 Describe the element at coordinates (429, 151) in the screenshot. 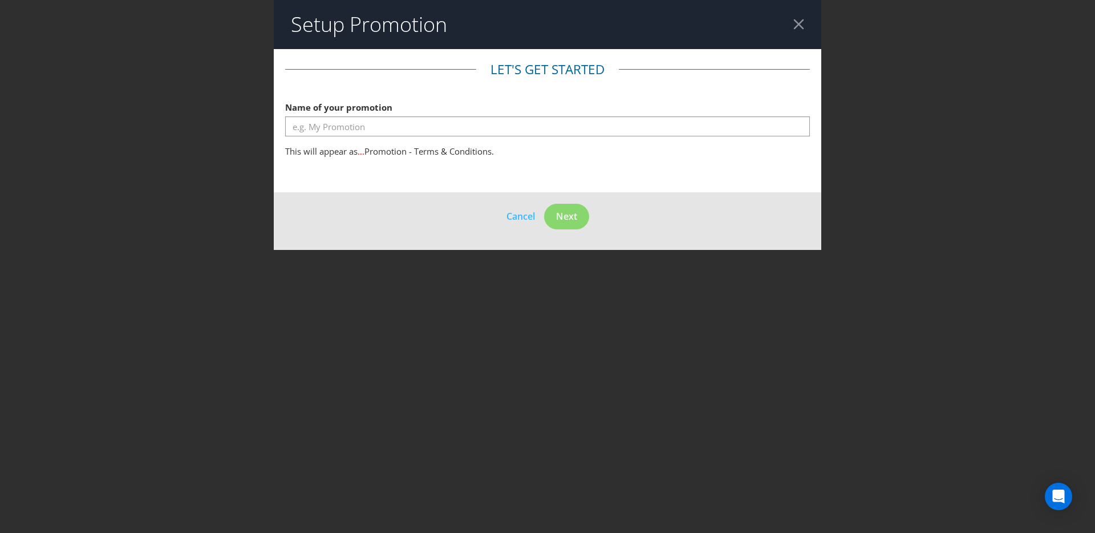

I see `span: Promotion - Terms & Conditions.` at that location.